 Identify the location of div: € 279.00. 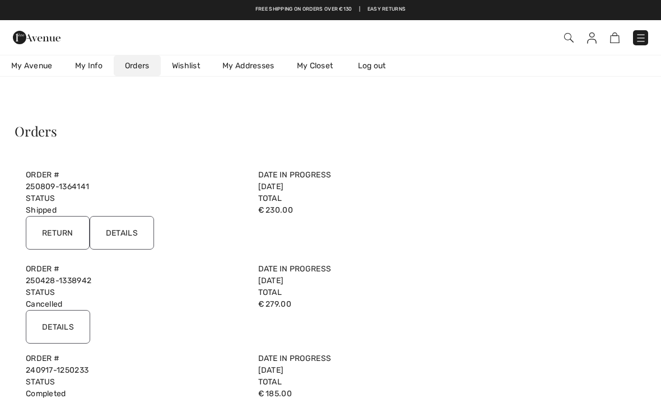
(367, 299).